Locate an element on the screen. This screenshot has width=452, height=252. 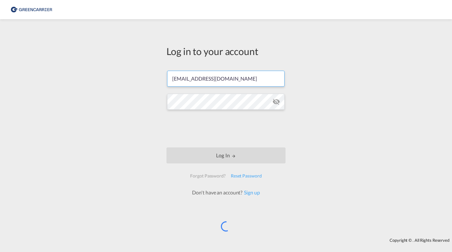
md-icon: icon-eye-off is located at coordinates (276, 102).